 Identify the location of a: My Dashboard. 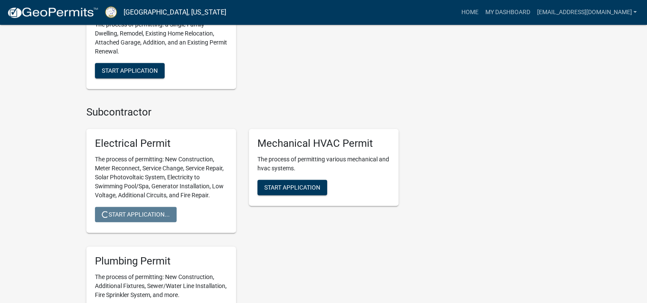
(508, 12).